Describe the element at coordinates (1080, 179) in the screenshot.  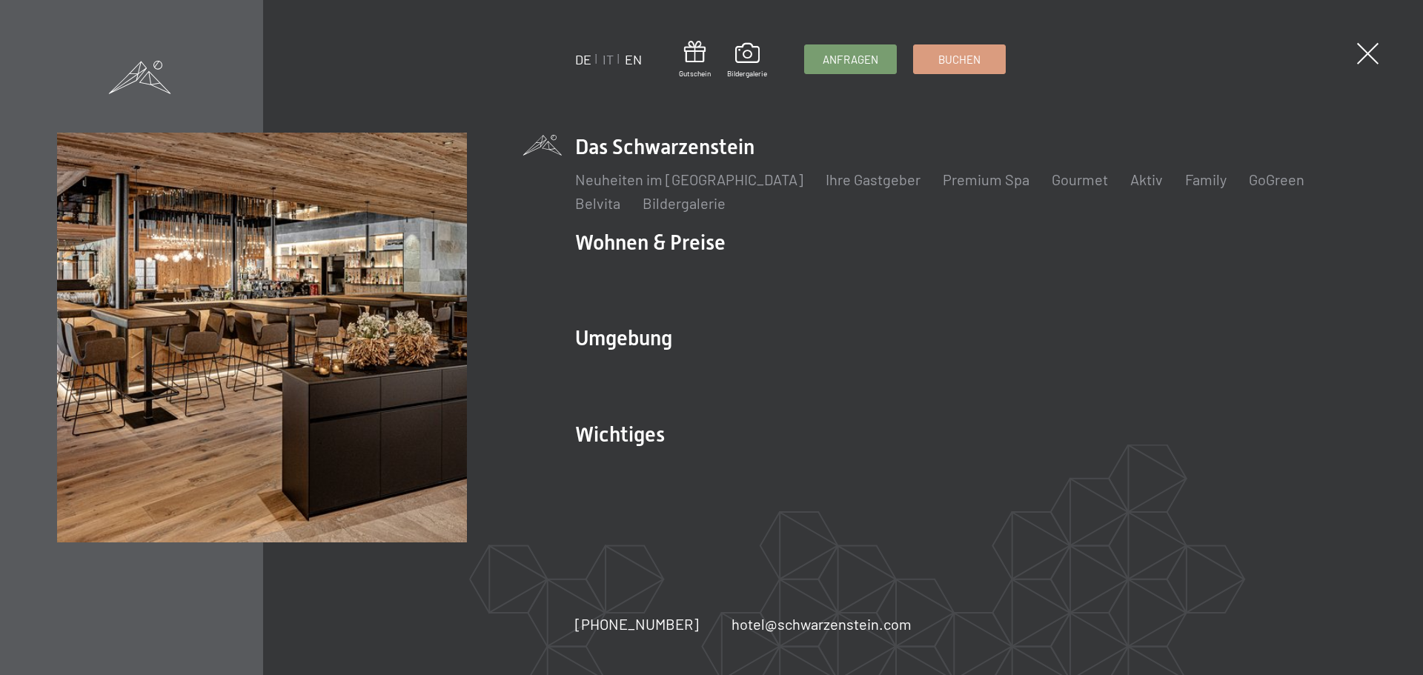
I see `a: Gourmet` at that location.